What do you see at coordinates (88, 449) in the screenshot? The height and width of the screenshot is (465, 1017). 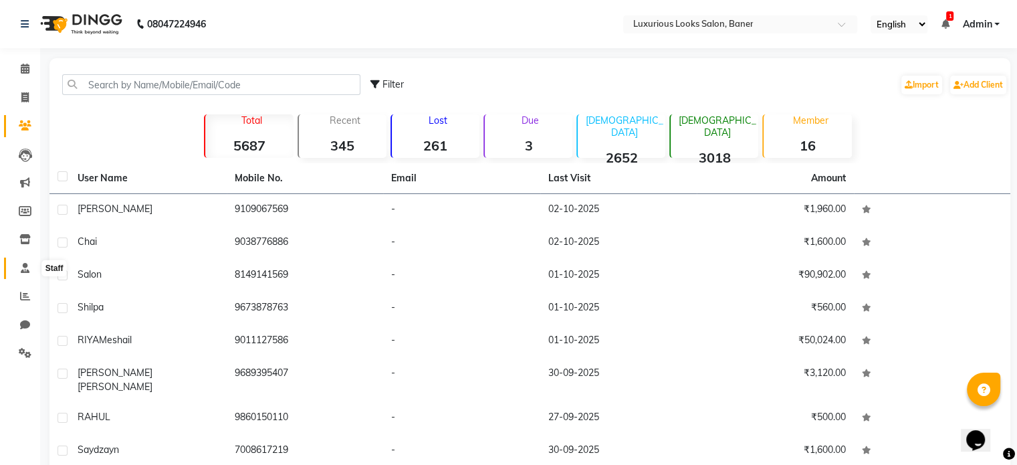 I see `span: sayd` at bounding box center [88, 449].